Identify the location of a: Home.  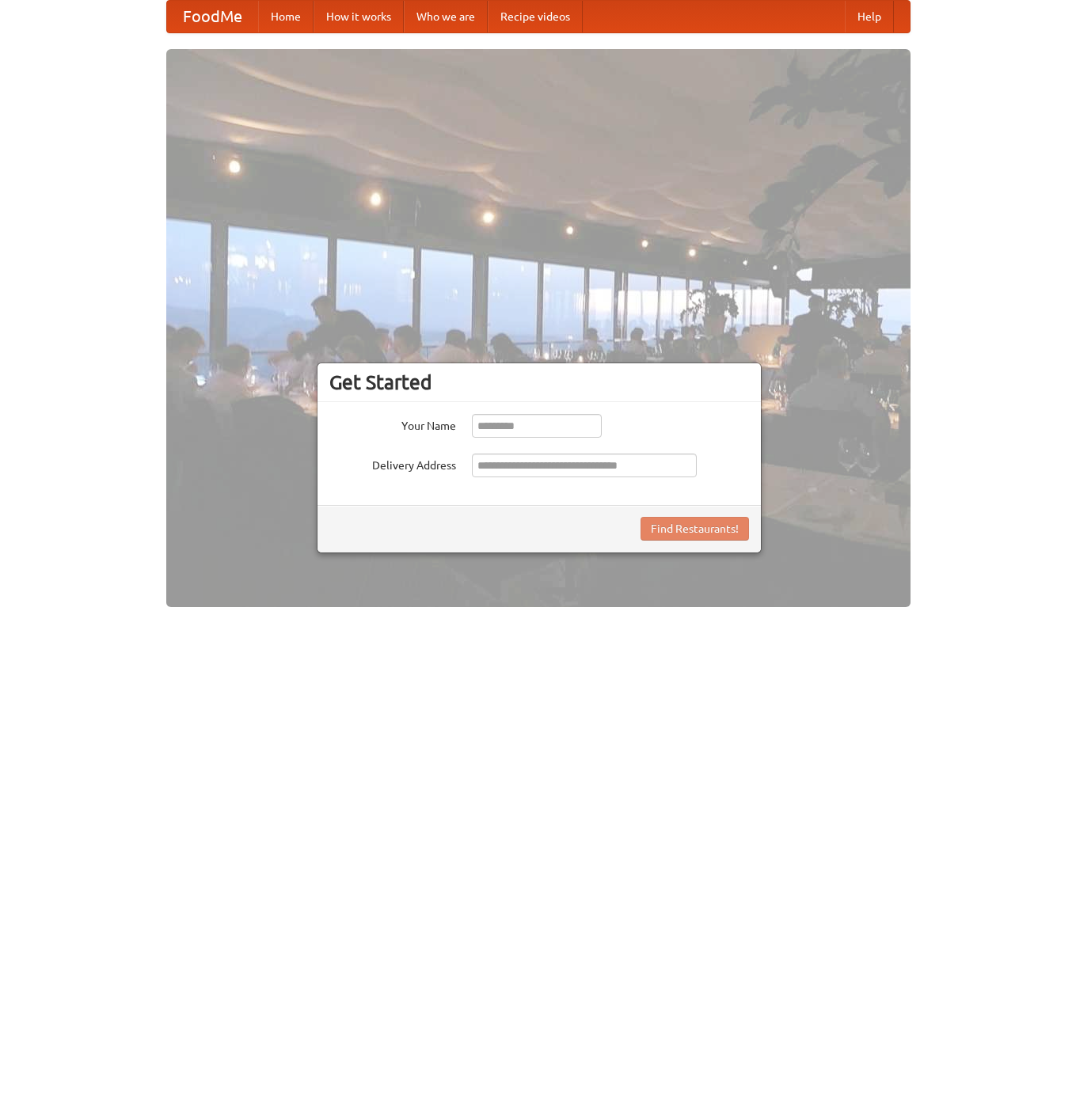
(286, 16).